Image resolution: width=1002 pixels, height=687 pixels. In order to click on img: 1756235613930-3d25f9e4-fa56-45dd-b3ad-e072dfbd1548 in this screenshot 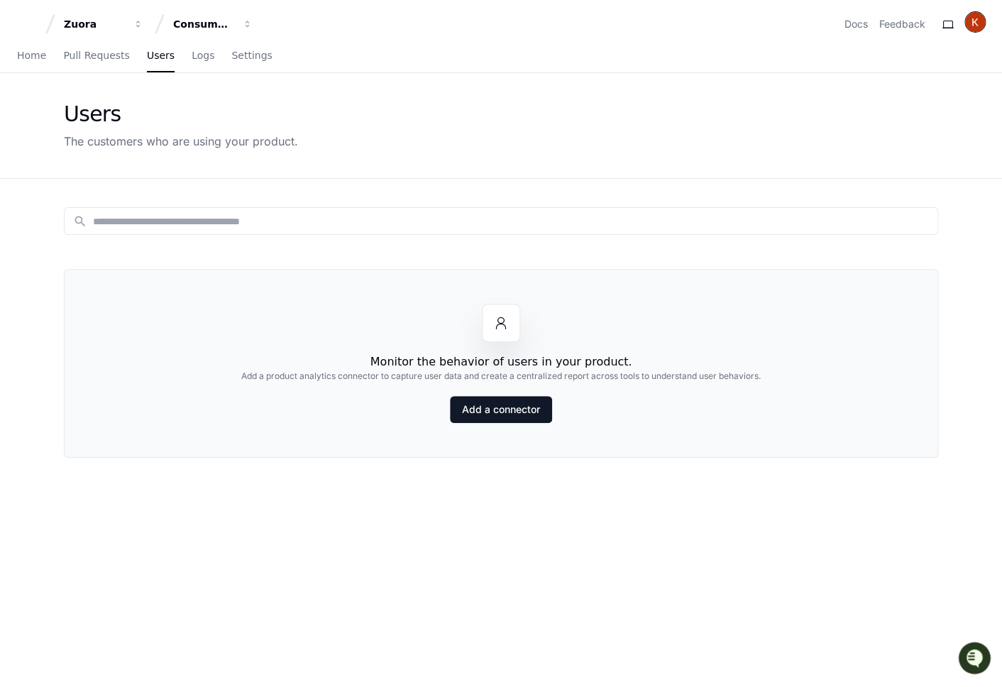, I will do `click(27, 118)`.